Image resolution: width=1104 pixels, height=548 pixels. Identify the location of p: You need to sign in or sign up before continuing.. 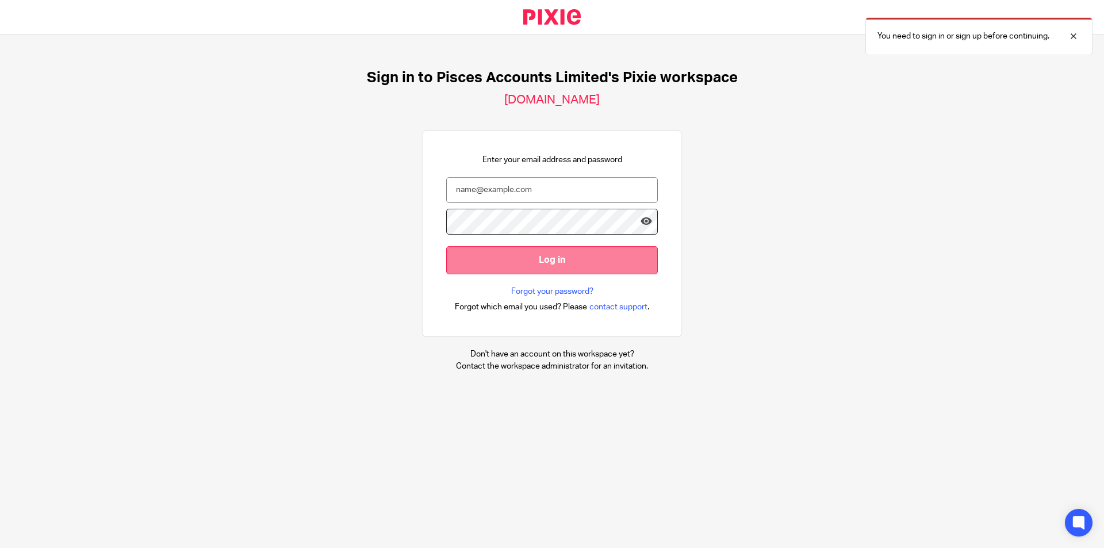
(963, 36).